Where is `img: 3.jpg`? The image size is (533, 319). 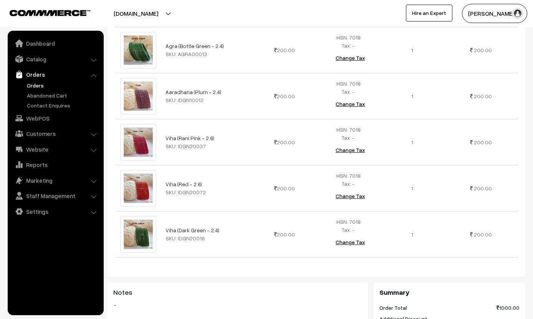
img: 3.jpg is located at coordinates (138, 50).